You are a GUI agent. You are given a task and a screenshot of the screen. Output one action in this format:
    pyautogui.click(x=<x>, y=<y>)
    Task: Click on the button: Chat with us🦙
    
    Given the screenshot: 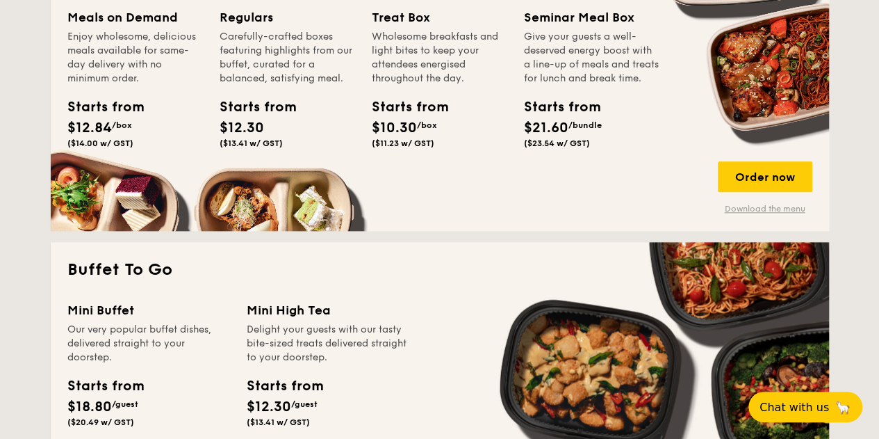 What is the action you would take?
    pyautogui.click(x=806, y=407)
    